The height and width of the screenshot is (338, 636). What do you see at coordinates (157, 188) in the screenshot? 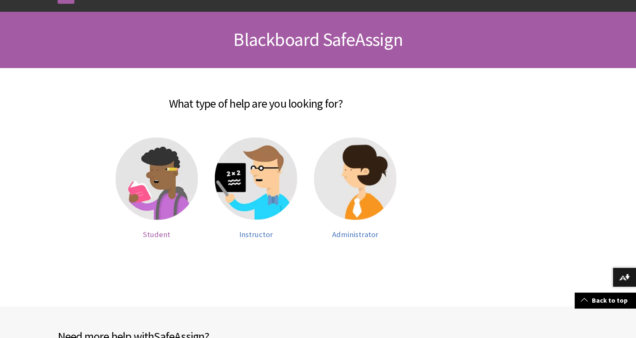
I see `a: Student help Student` at bounding box center [157, 188].